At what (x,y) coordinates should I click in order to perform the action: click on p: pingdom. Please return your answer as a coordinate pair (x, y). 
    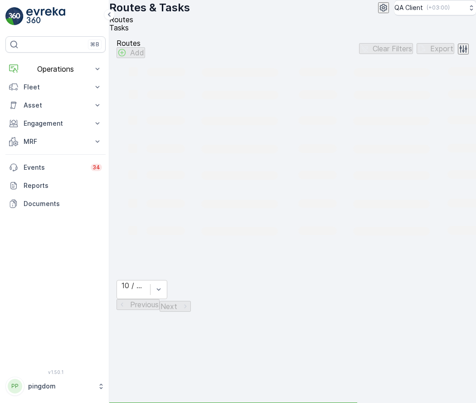
    Looking at the image, I should click on (60, 386).